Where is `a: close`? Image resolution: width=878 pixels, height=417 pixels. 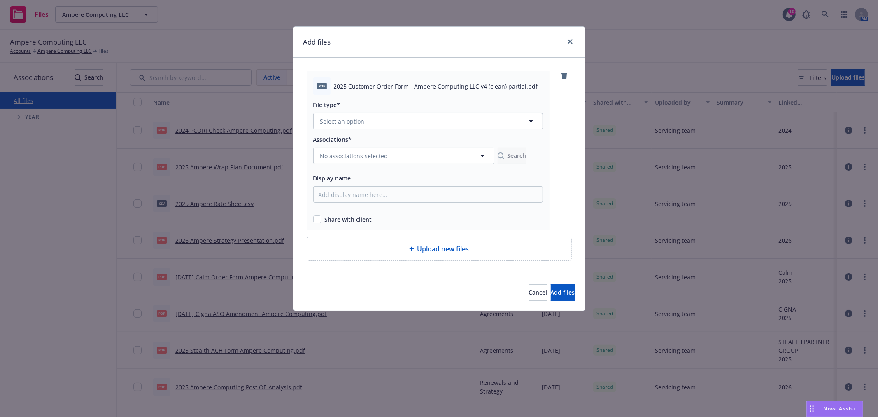 a: close is located at coordinates (570, 42).